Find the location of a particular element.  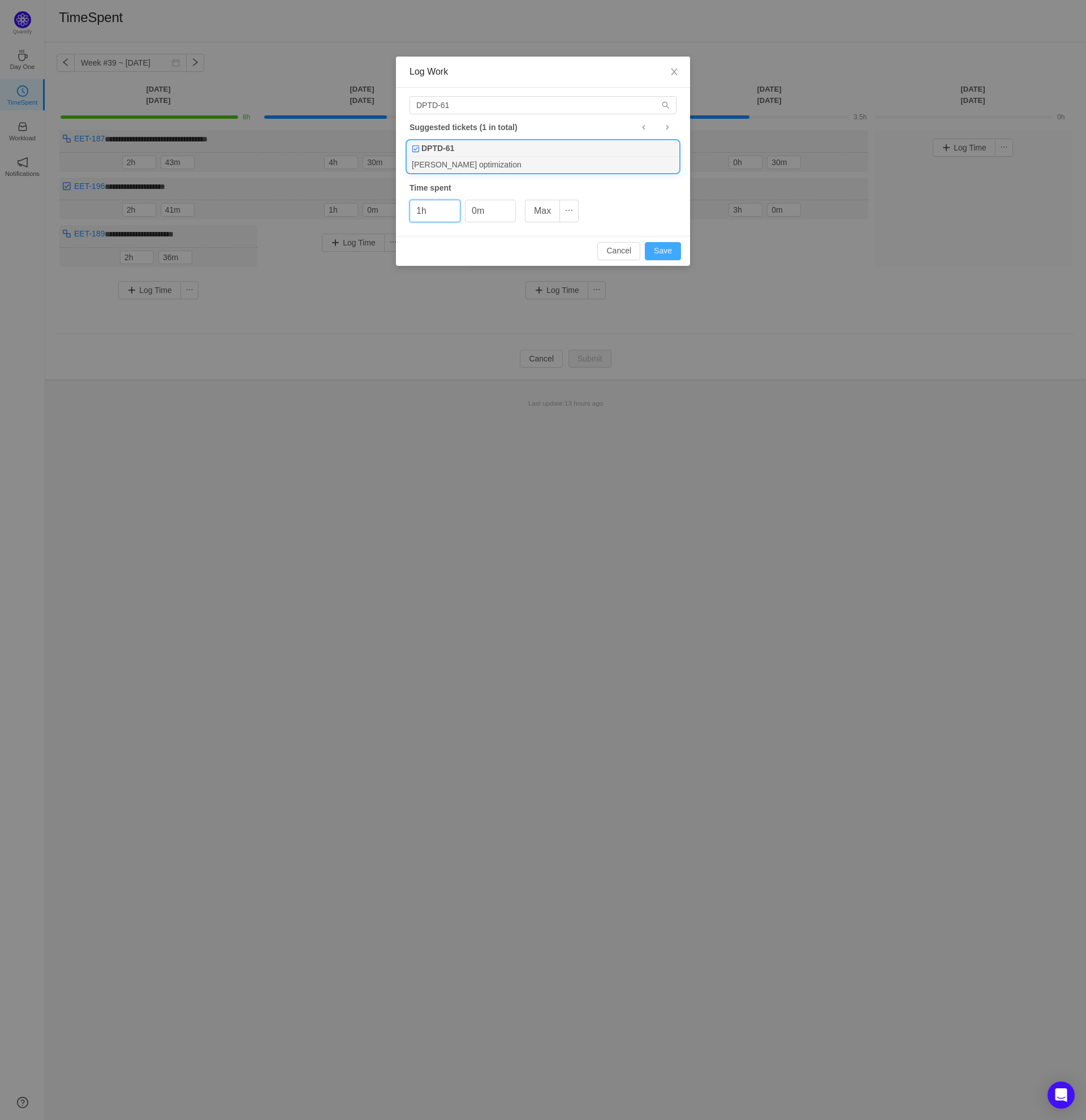

b: DPTD-61 is located at coordinates (438, 148).